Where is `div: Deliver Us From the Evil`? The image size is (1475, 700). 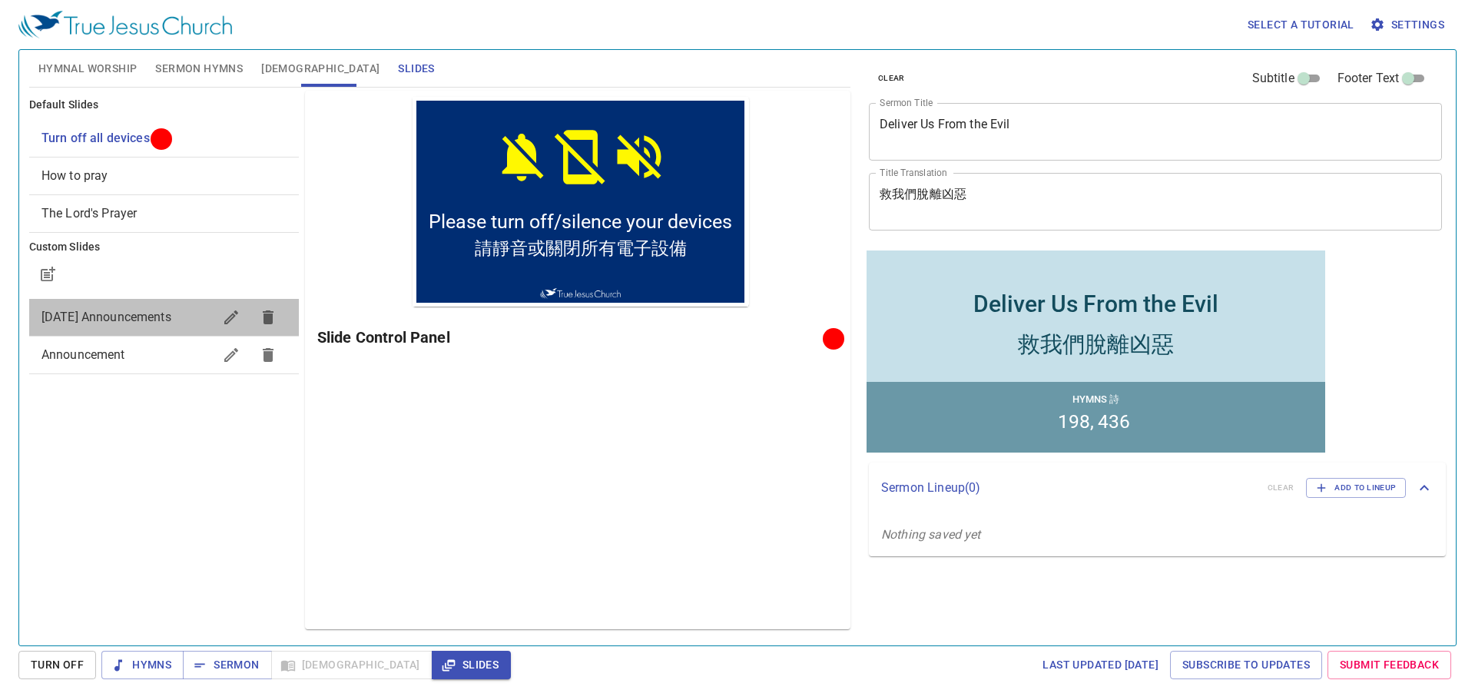
div: Deliver Us From the Evil is located at coordinates (233, 57).